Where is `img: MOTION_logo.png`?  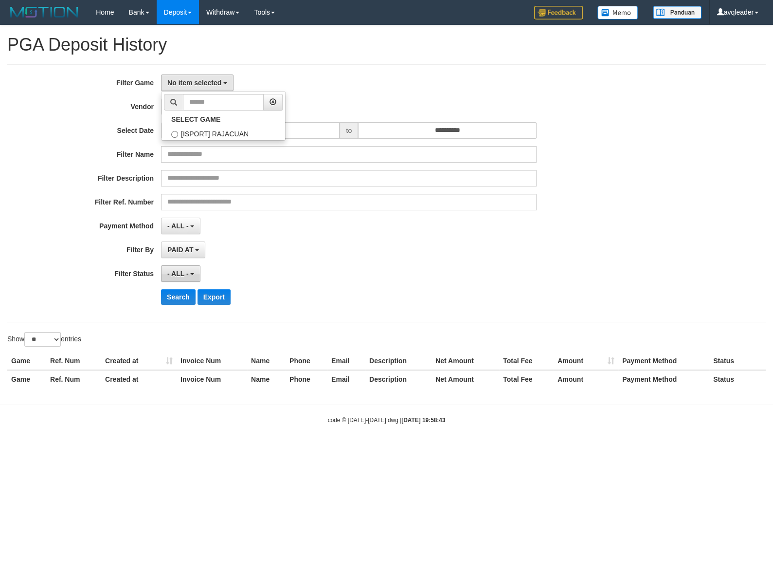
img: MOTION_logo.png is located at coordinates (44, 12).